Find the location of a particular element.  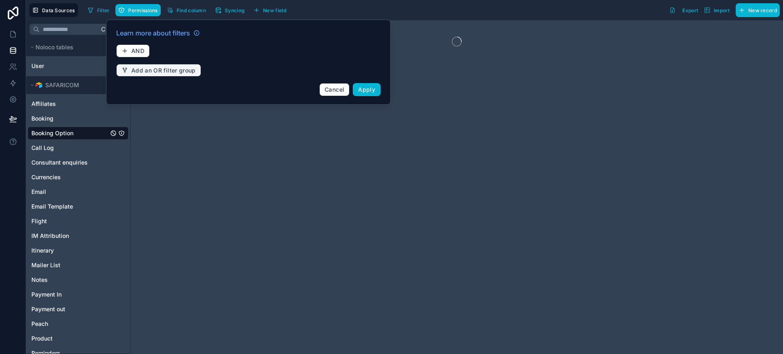

span: Export is located at coordinates (690, 10).